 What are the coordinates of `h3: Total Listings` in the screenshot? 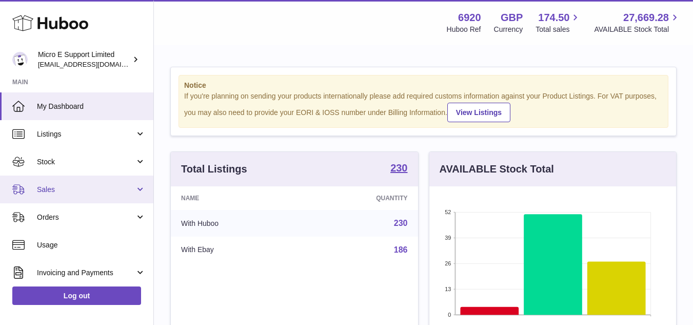 It's located at (214, 169).